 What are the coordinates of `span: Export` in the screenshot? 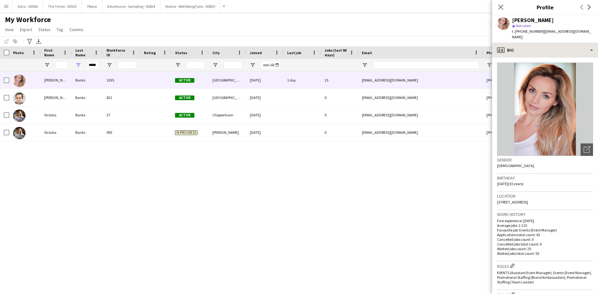 It's located at (26, 30).